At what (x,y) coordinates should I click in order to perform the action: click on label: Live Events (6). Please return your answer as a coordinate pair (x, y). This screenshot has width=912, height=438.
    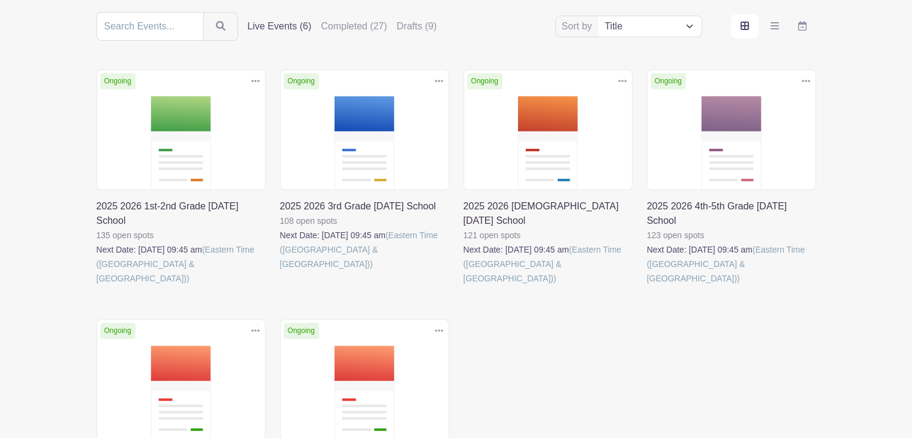
    Looking at the image, I should click on (279, 26).